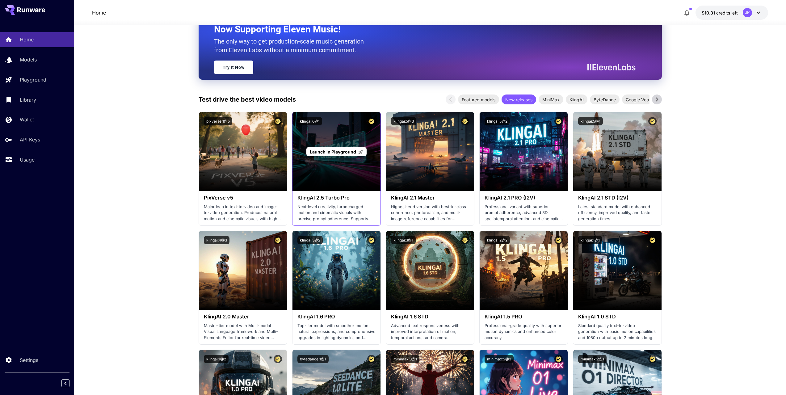 Image resolution: width=786 pixels, height=395 pixels. I want to click on button: minimax:2@1, so click(592, 359).